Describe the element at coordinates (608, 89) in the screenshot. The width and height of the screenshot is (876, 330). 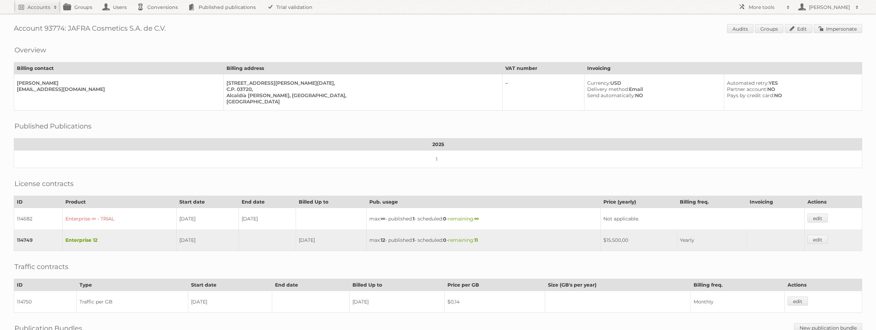
I see `span: Delivery method:` at that location.